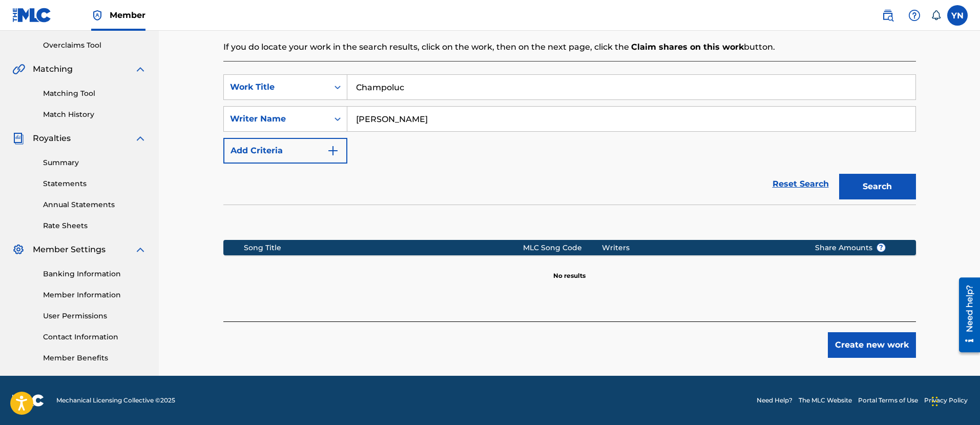 The width and height of the screenshot is (980, 425). Describe the element at coordinates (826, 400) in the screenshot. I see `a: The MLC Website` at that location.